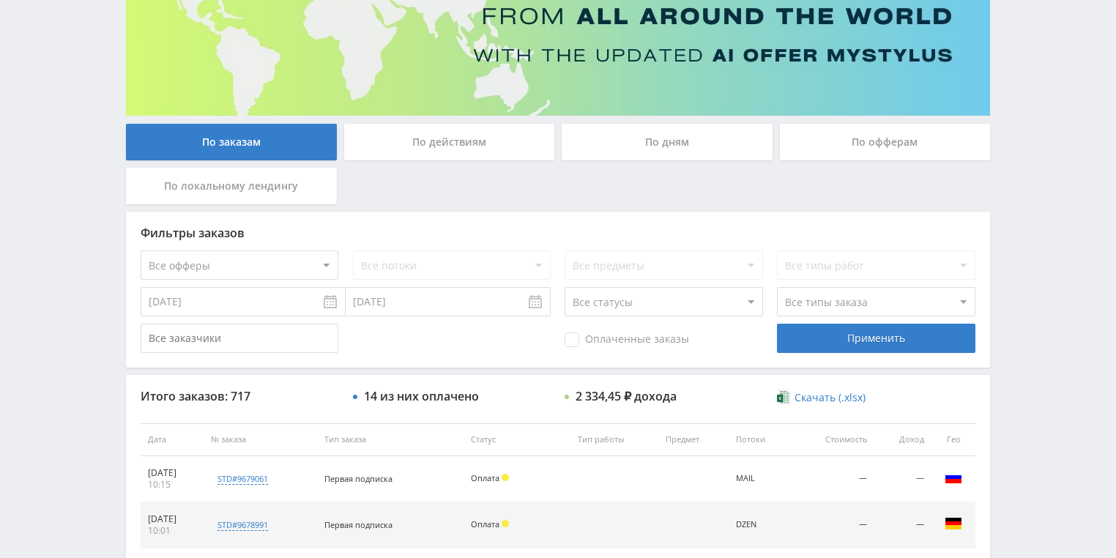 Image resolution: width=1116 pixels, height=558 pixels. What do you see at coordinates (903, 440) in the screenshot?
I see `th: Доход` at bounding box center [903, 440].